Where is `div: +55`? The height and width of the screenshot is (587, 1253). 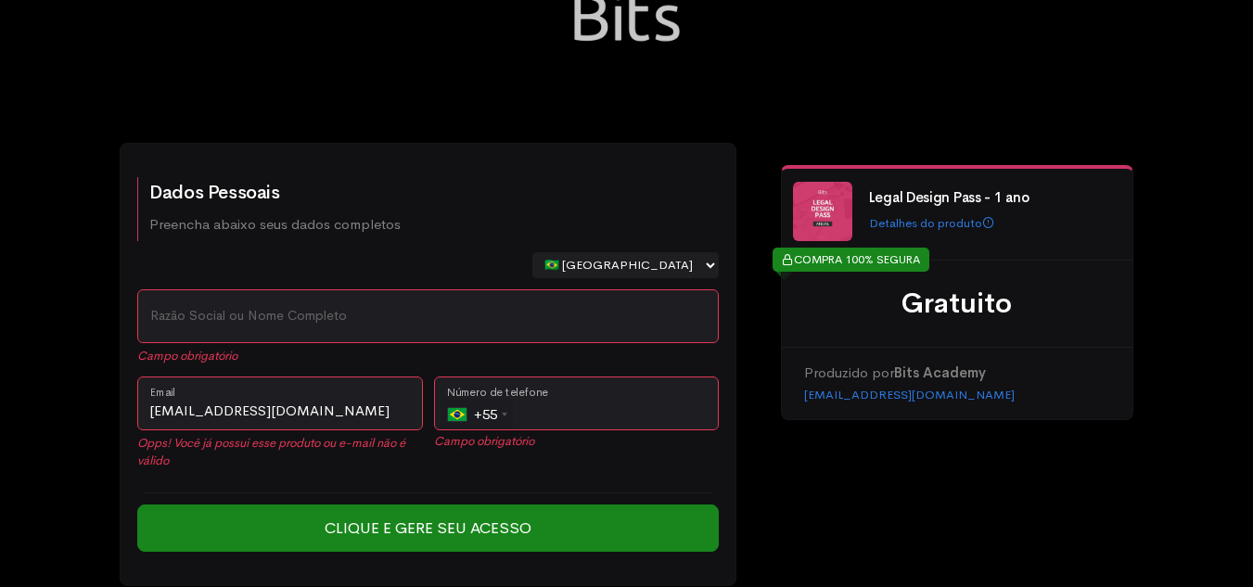
div: +55 is located at coordinates (480, 415).